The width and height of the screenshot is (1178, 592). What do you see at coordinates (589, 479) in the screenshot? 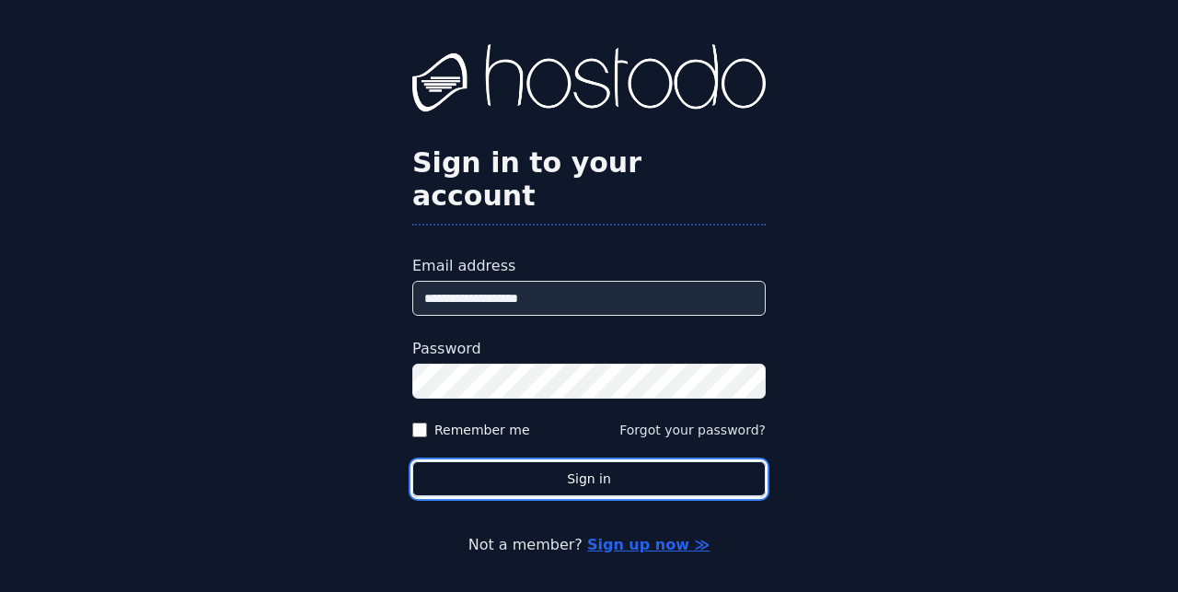
I see `button: Sign in` at bounding box center [589, 479].